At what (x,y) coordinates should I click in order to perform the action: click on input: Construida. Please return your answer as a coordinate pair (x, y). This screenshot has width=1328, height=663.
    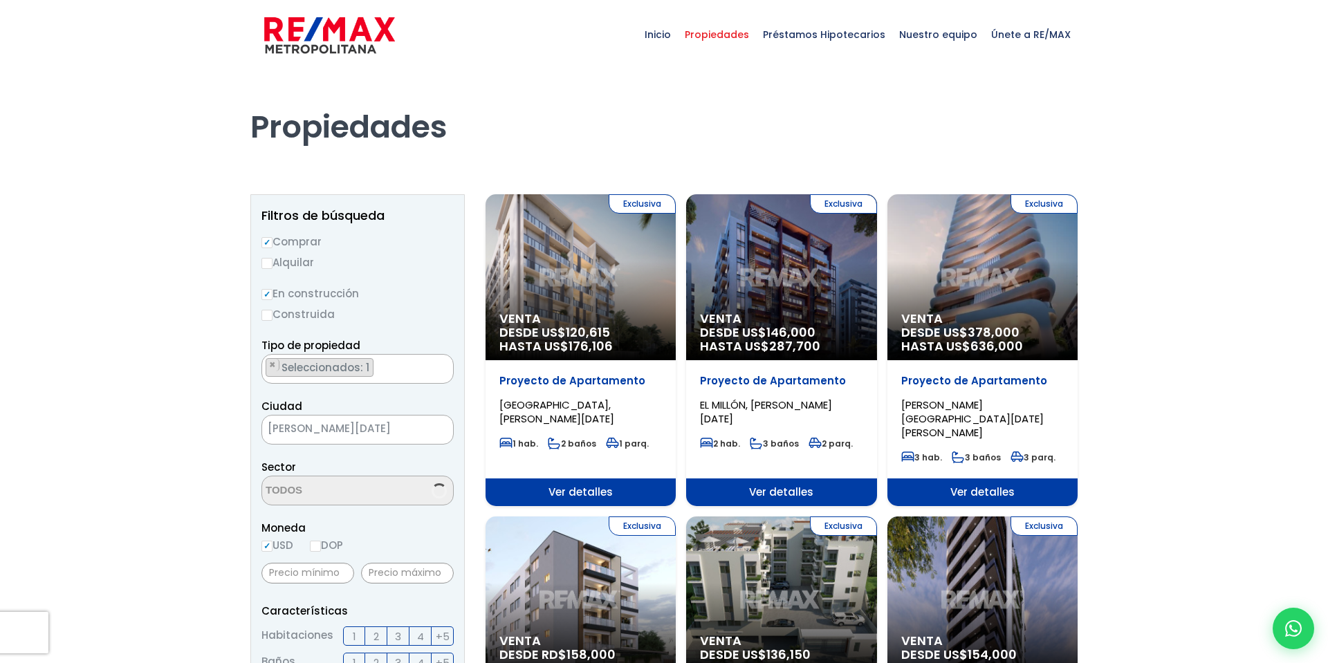
    Looking at the image, I should click on (267, 315).